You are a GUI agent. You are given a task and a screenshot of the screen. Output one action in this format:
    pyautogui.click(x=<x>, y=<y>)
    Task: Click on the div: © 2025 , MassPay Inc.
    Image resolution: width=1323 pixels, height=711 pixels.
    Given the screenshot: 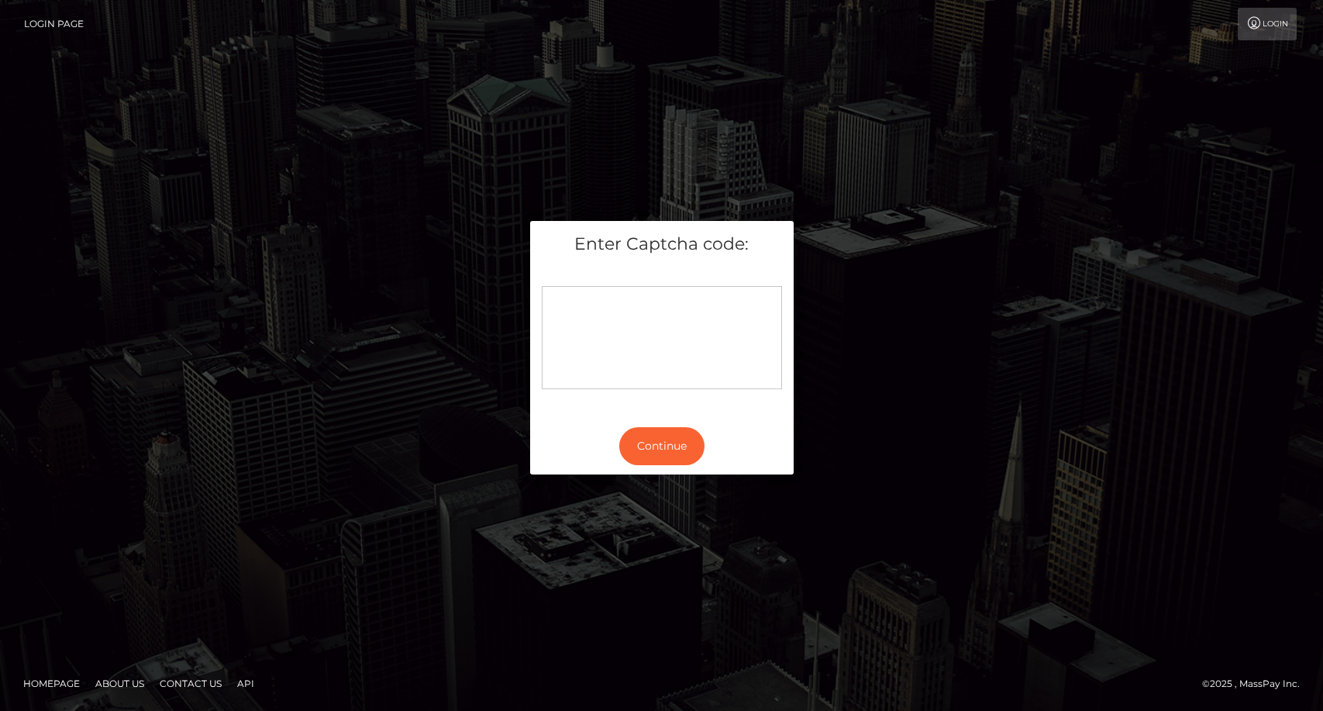 What is the action you would take?
    pyautogui.click(x=1256, y=683)
    